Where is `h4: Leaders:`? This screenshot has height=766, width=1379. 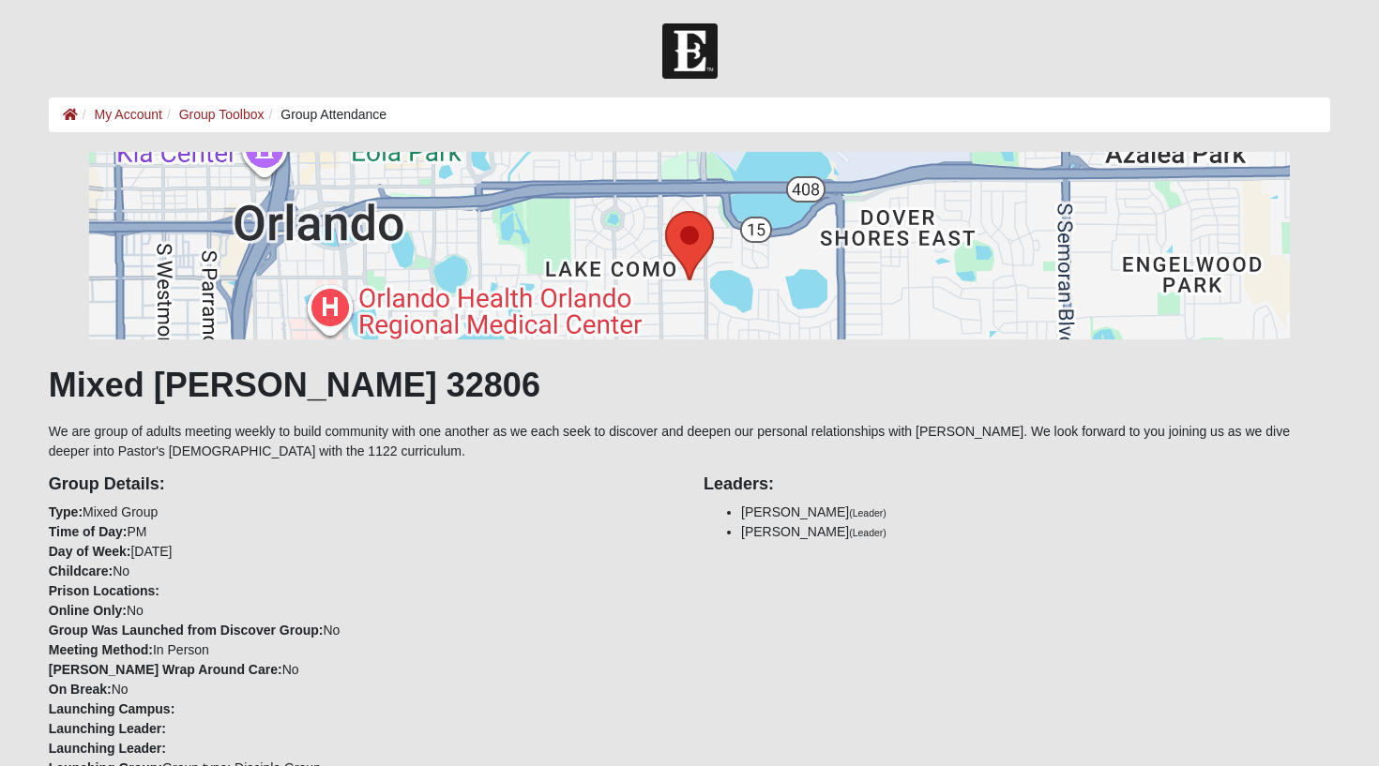
h4: Leaders: is located at coordinates (1017, 485).